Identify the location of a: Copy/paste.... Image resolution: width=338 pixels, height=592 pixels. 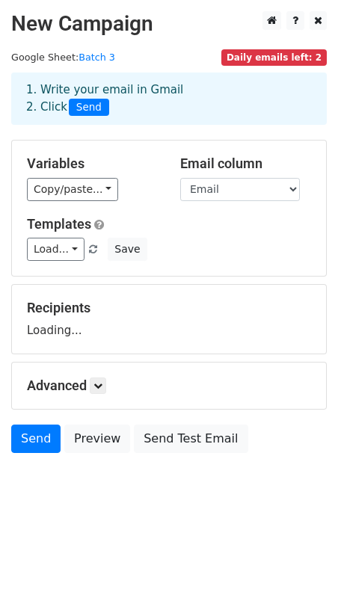
(73, 189).